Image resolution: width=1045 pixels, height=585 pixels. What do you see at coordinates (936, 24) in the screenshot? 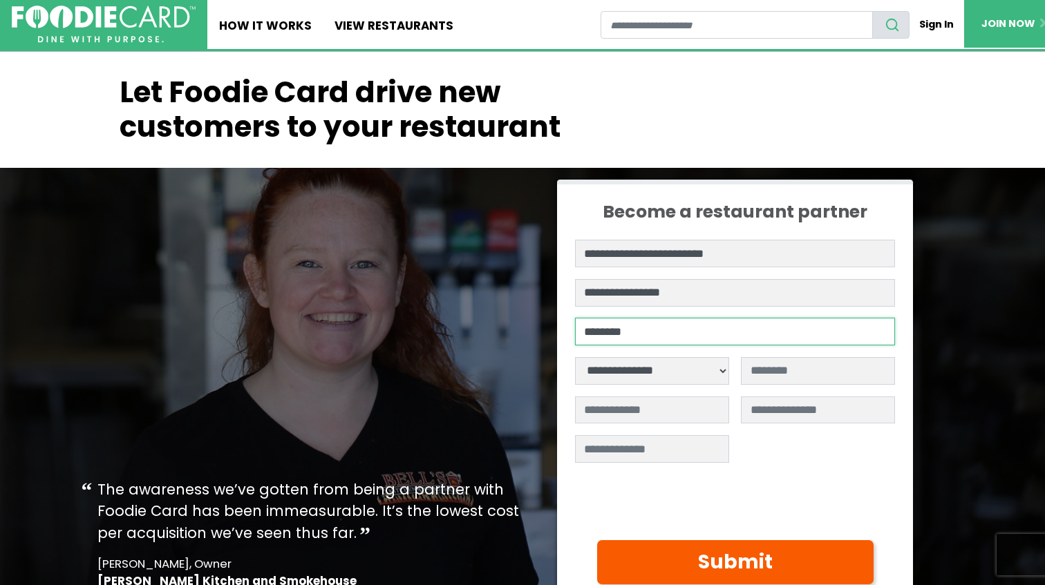
I see `a: Sign In` at bounding box center [936, 24].